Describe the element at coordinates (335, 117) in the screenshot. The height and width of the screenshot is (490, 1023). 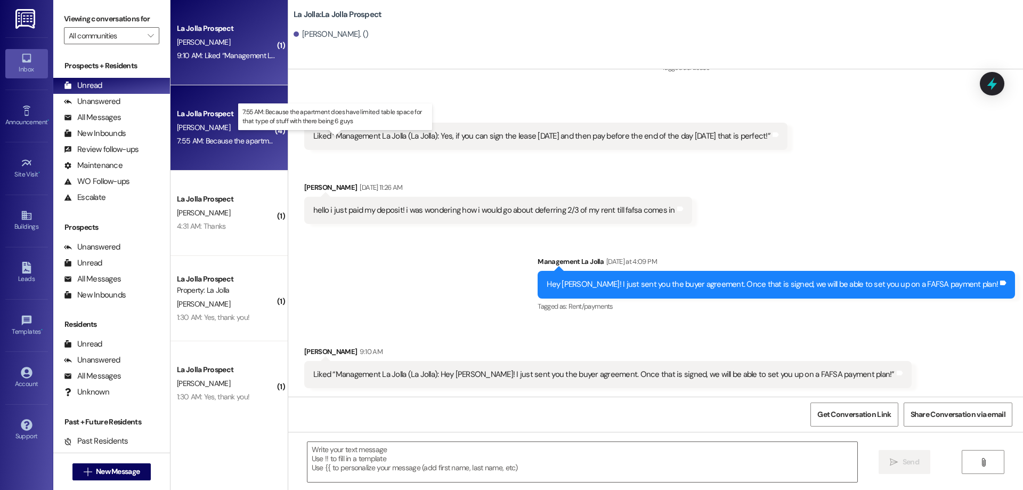
I see `p: 7:55 AM: Because the apartment does have limited table space for that type of stuff with there be...` at that location.